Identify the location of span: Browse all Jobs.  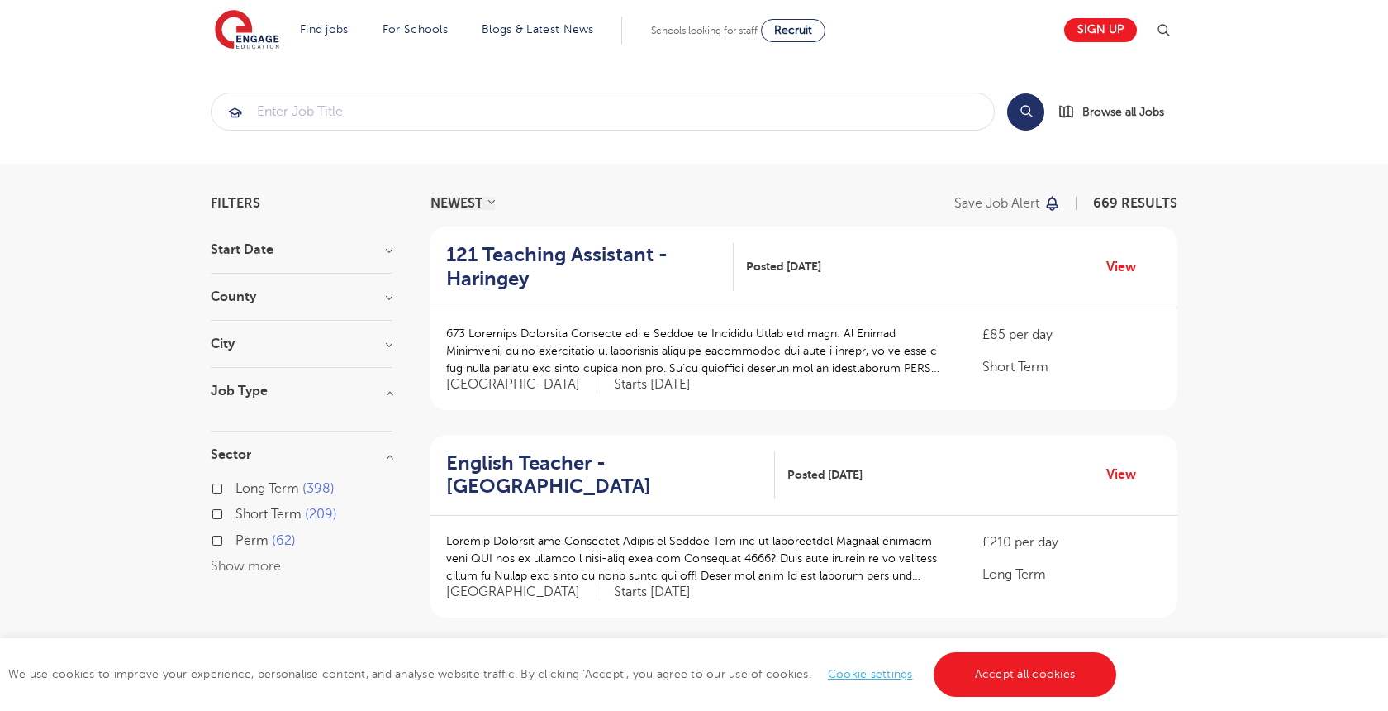
(1123, 112).